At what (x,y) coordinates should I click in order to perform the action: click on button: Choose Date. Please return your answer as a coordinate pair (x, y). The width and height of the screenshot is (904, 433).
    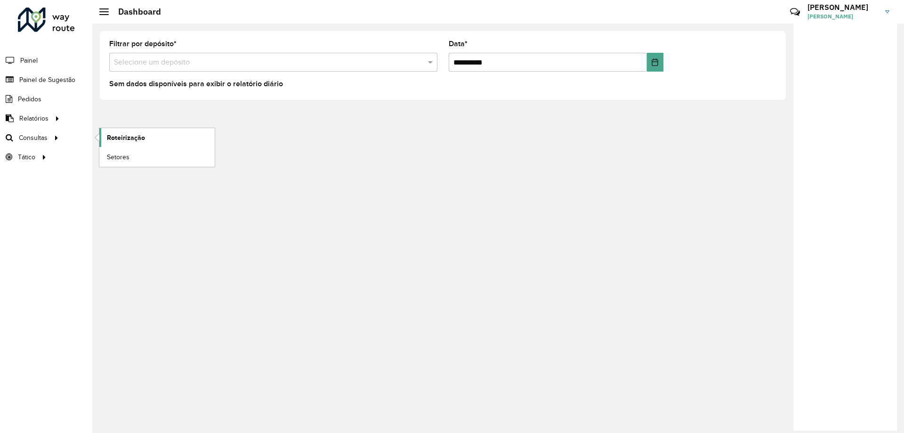
    Looking at the image, I should click on (655, 62).